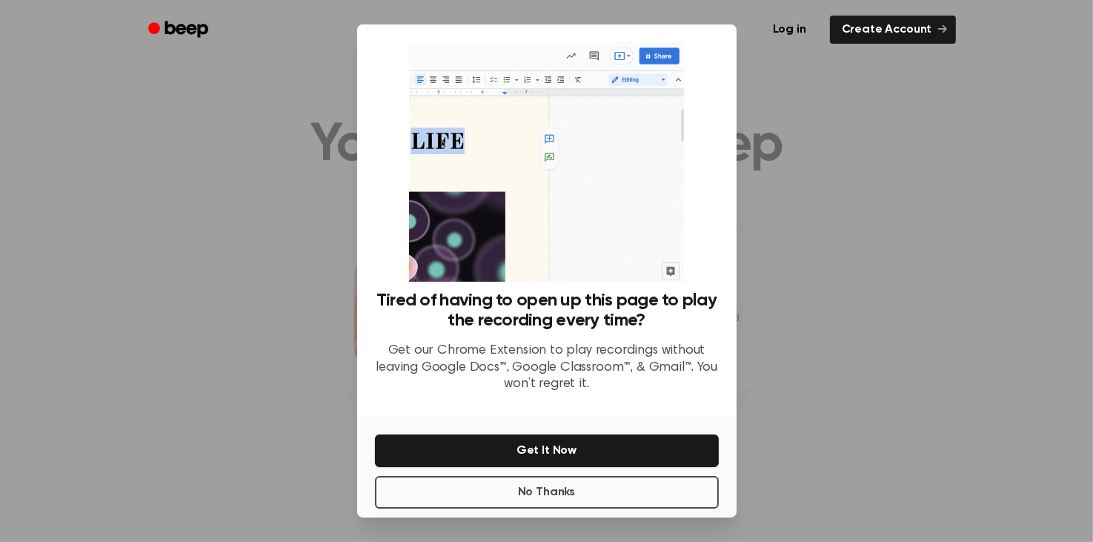 This screenshot has height=542, width=1093. Describe the element at coordinates (789, 30) in the screenshot. I see `a: Log in` at that location.